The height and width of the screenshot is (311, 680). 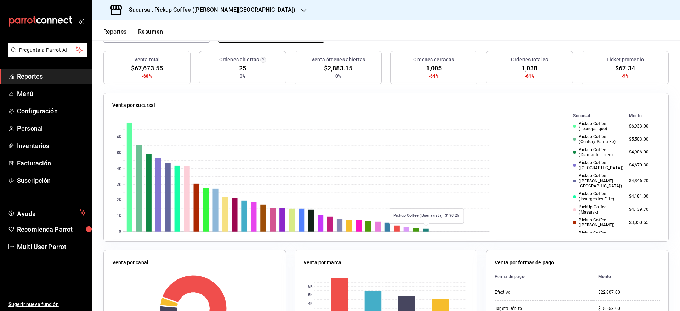 I want to click on div: Pickup Coffee (Century Santa Fe), so click(x=598, y=139).